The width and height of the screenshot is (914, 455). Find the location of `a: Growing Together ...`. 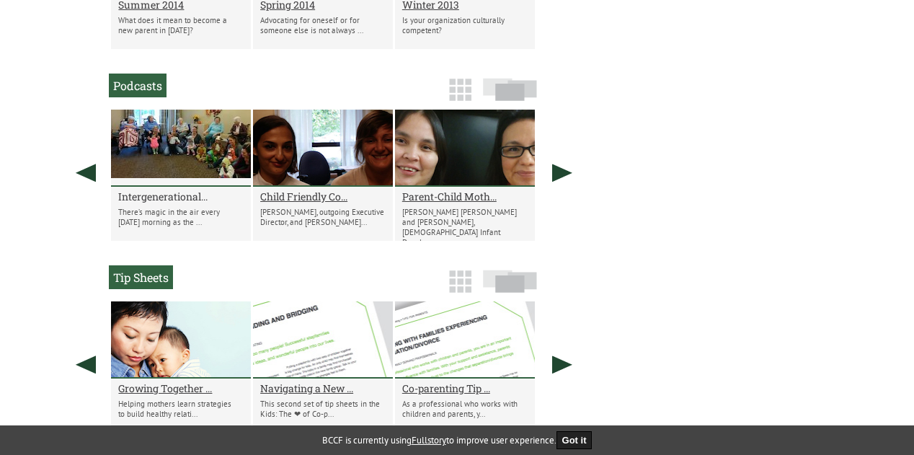

a: Growing Together ... is located at coordinates (181, 388).